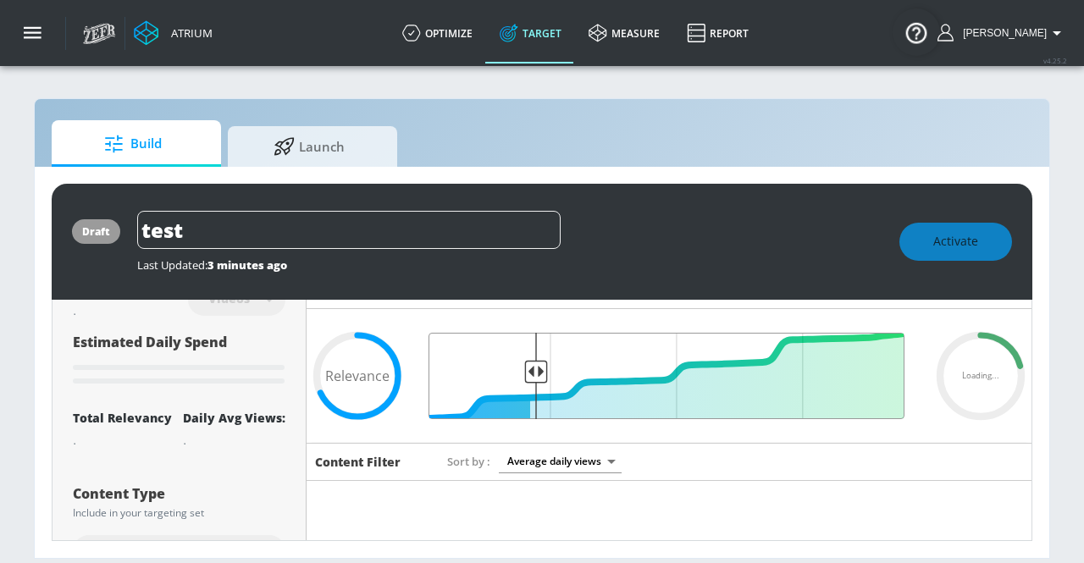 The height and width of the screenshot is (563, 1084). Describe the element at coordinates (530, 33) in the screenshot. I see `a: Target` at that location.